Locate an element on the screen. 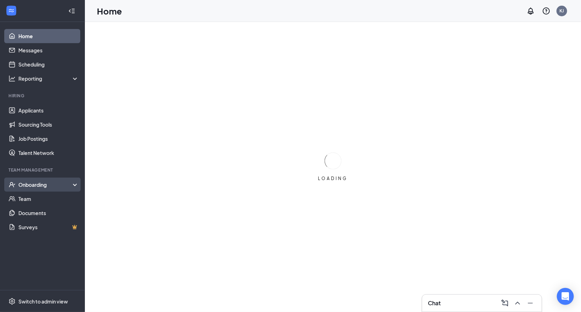 The height and width of the screenshot is (312, 581). svg: Analysis is located at coordinates (12, 78).